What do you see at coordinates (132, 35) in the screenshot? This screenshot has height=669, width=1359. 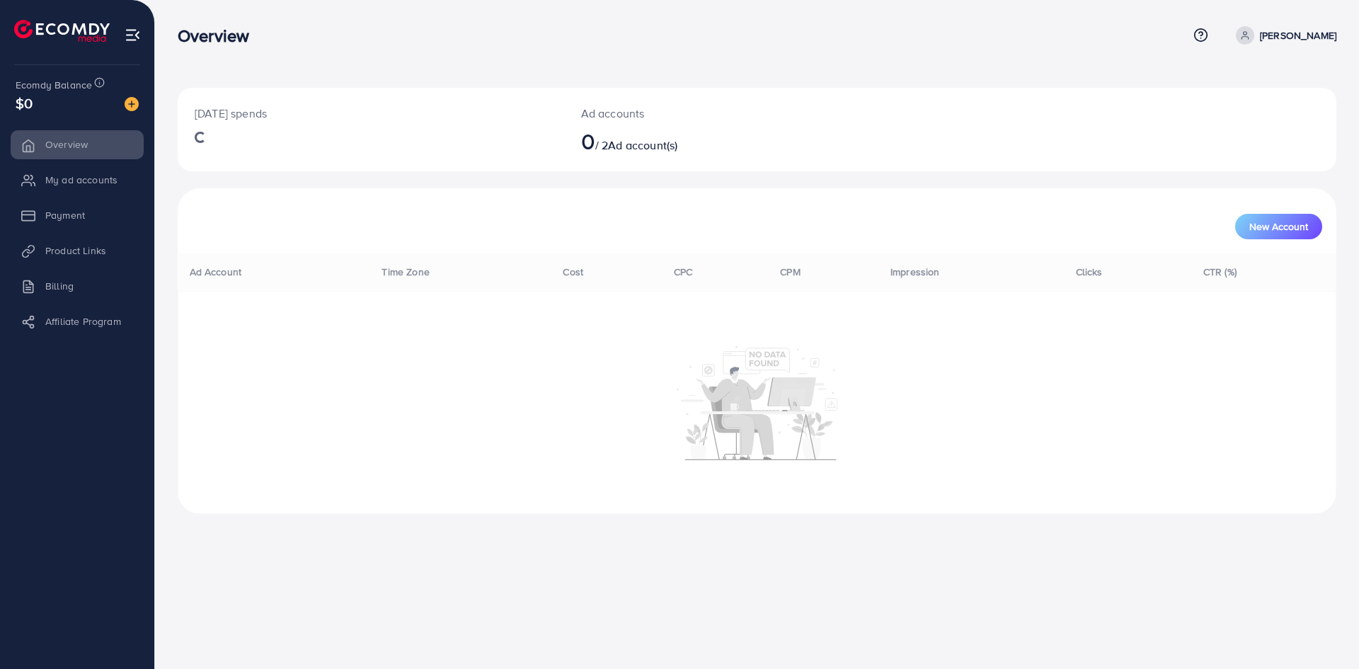 I see `img: menu` at bounding box center [132, 35].